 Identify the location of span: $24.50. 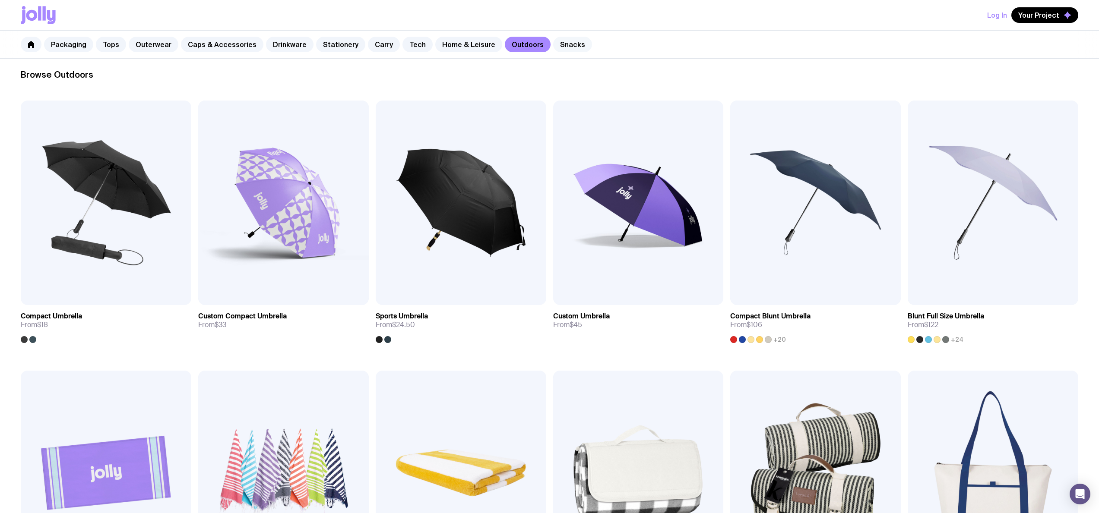
(403, 325).